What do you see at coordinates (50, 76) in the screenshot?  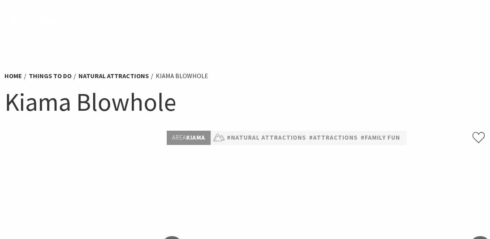 I see `a: Things To Do` at bounding box center [50, 76].